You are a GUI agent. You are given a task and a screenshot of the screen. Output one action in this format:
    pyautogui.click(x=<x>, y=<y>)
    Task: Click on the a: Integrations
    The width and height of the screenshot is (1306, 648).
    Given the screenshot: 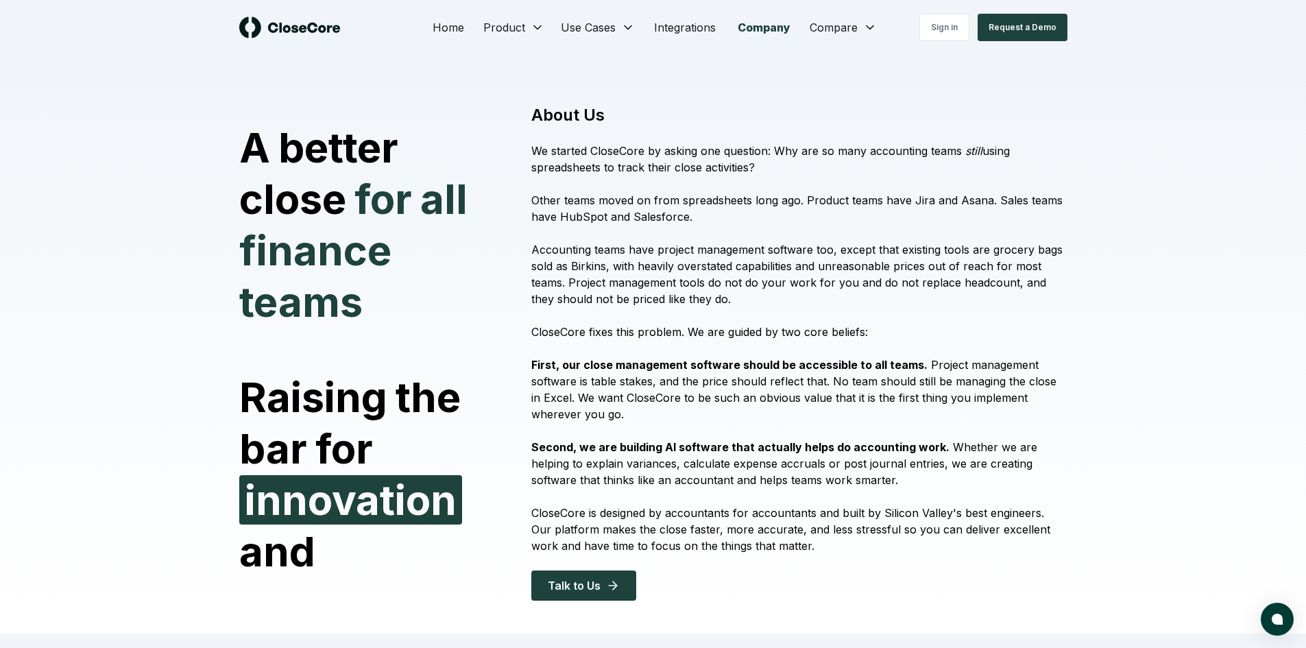 What is the action you would take?
    pyautogui.click(x=685, y=27)
    